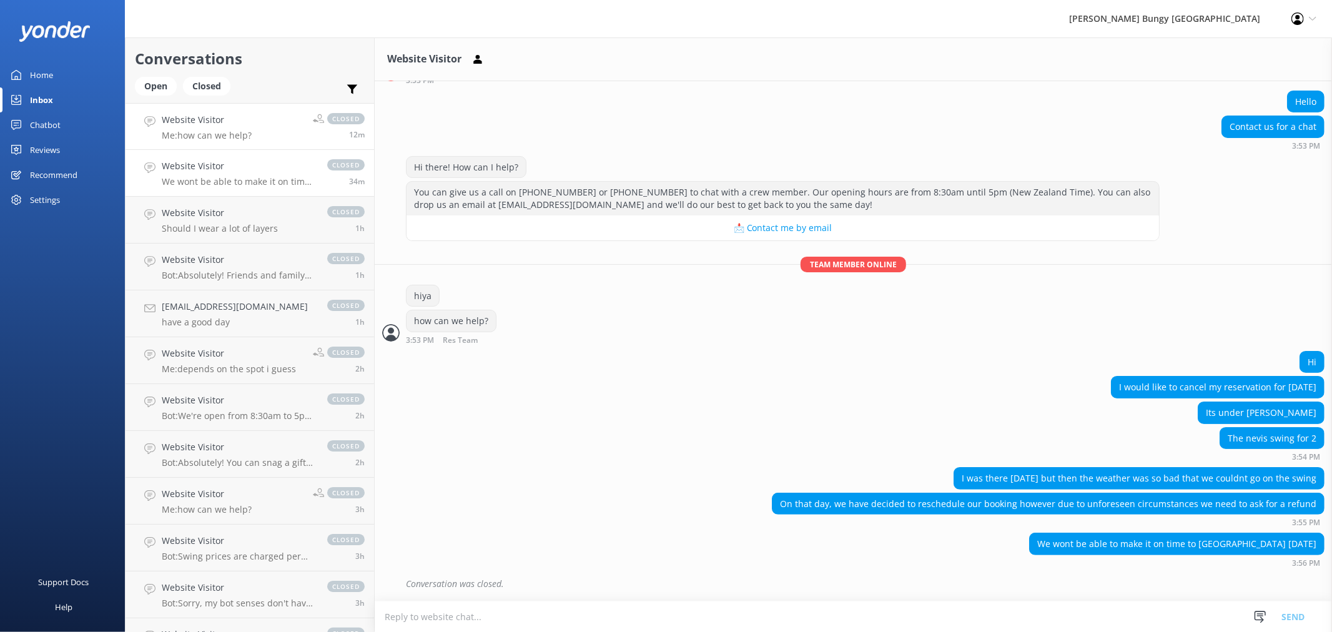  I want to click on a: Website VisitorBot:Swing prices are charged per person. If you're going tandem, just book two spo..., so click(250, 548).